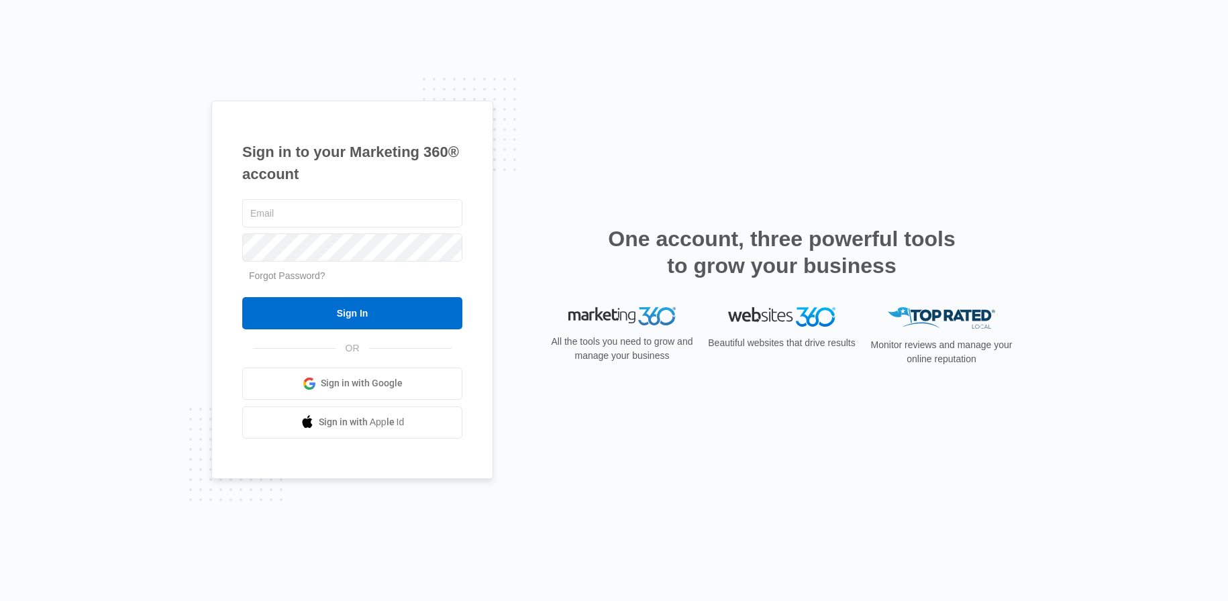  I want to click on img: Websites 360, so click(782, 317).